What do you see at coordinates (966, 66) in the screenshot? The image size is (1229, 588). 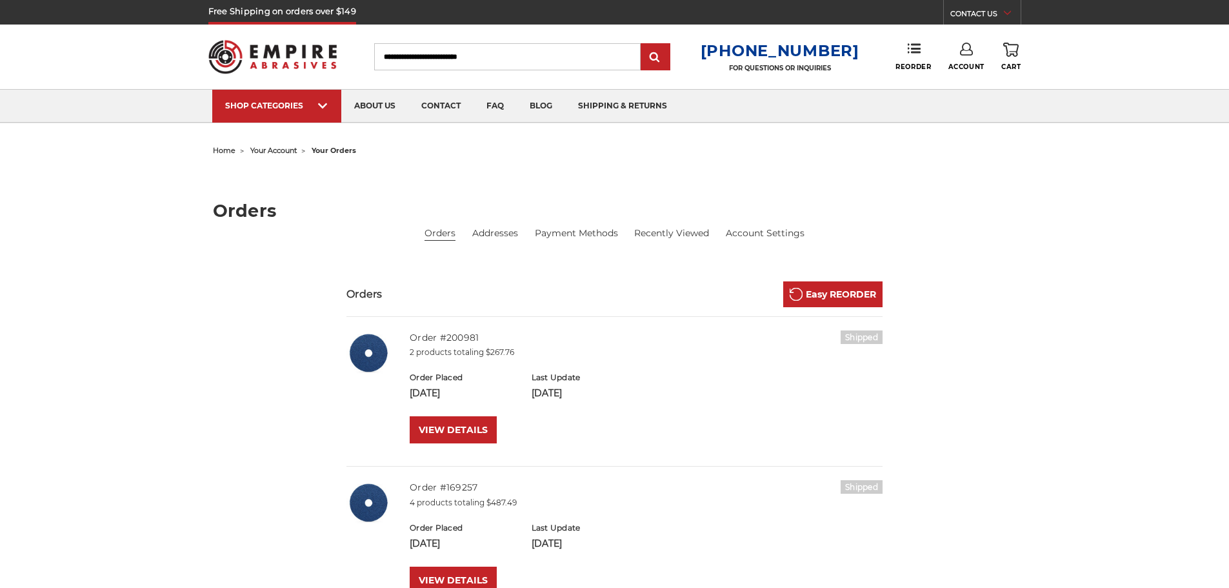 I see `span: Account` at bounding box center [966, 66].